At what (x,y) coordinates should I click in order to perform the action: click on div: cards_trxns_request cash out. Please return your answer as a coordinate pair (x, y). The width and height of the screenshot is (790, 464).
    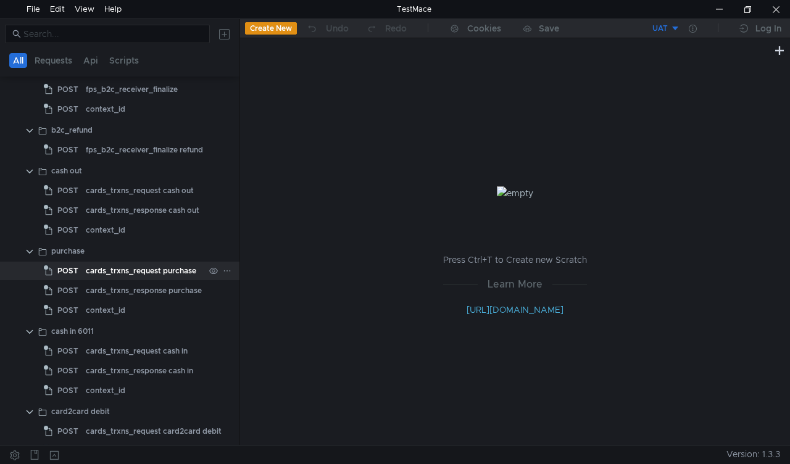
    Looking at the image, I should click on (140, 191).